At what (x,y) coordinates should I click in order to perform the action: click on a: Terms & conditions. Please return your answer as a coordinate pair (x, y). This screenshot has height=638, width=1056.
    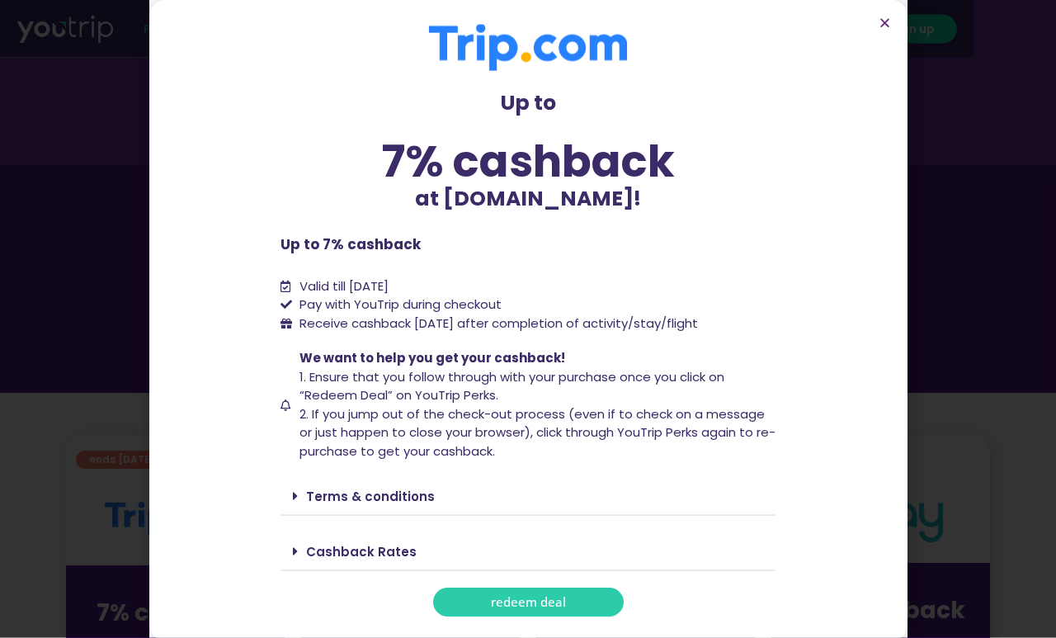
    Looking at the image, I should click on (370, 496).